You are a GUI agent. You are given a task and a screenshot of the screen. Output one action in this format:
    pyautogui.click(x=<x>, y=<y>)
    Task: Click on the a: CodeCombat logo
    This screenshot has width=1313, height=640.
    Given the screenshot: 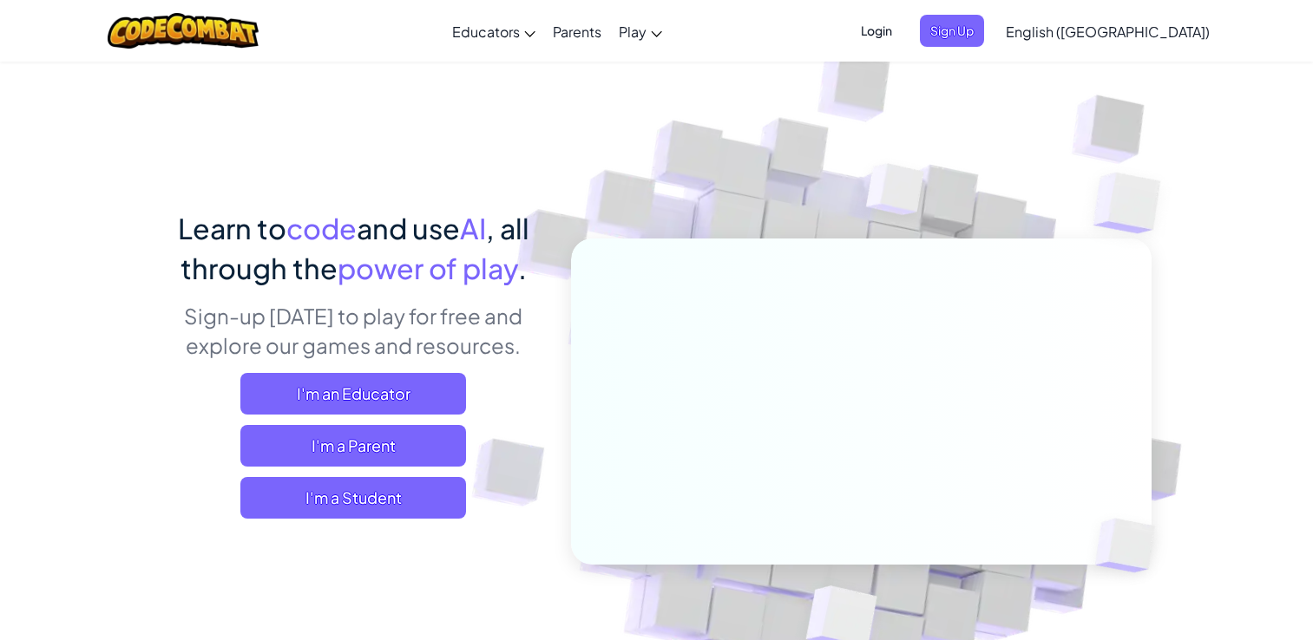 What is the action you would take?
    pyautogui.click(x=183, y=30)
    